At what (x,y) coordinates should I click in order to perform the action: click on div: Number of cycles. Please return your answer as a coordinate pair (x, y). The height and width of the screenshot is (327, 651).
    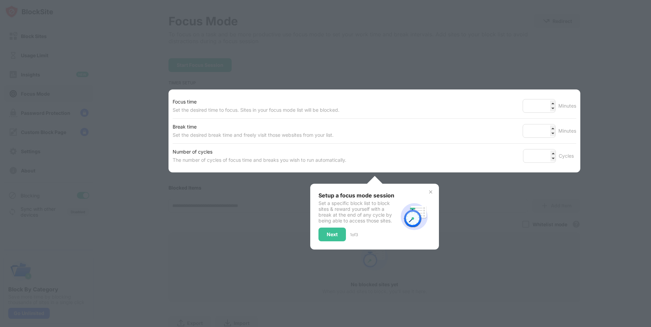
    Looking at the image, I should click on (259, 152).